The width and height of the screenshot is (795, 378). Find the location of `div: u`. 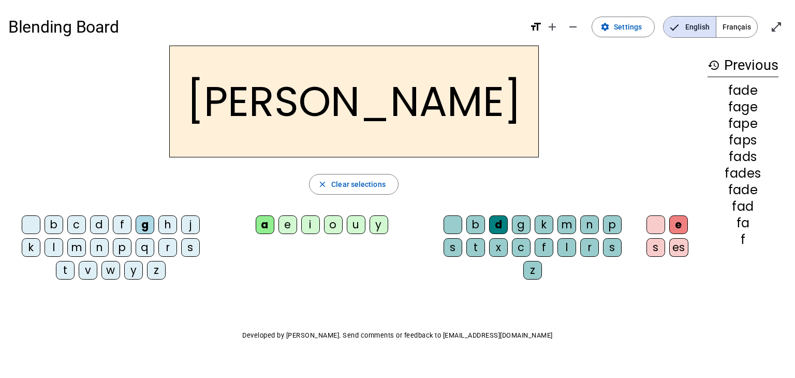

div: u is located at coordinates (356, 225).